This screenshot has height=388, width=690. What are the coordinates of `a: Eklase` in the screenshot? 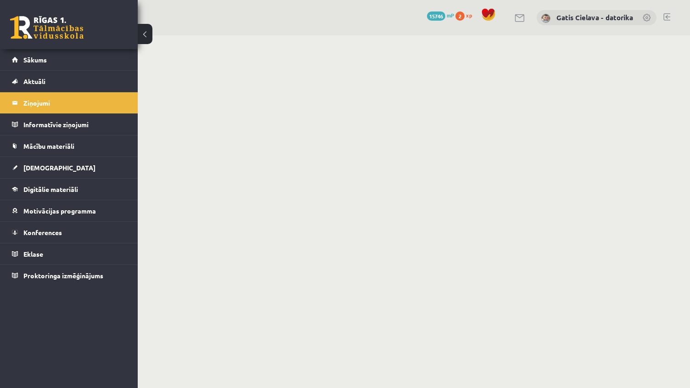 It's located at (69, 254).